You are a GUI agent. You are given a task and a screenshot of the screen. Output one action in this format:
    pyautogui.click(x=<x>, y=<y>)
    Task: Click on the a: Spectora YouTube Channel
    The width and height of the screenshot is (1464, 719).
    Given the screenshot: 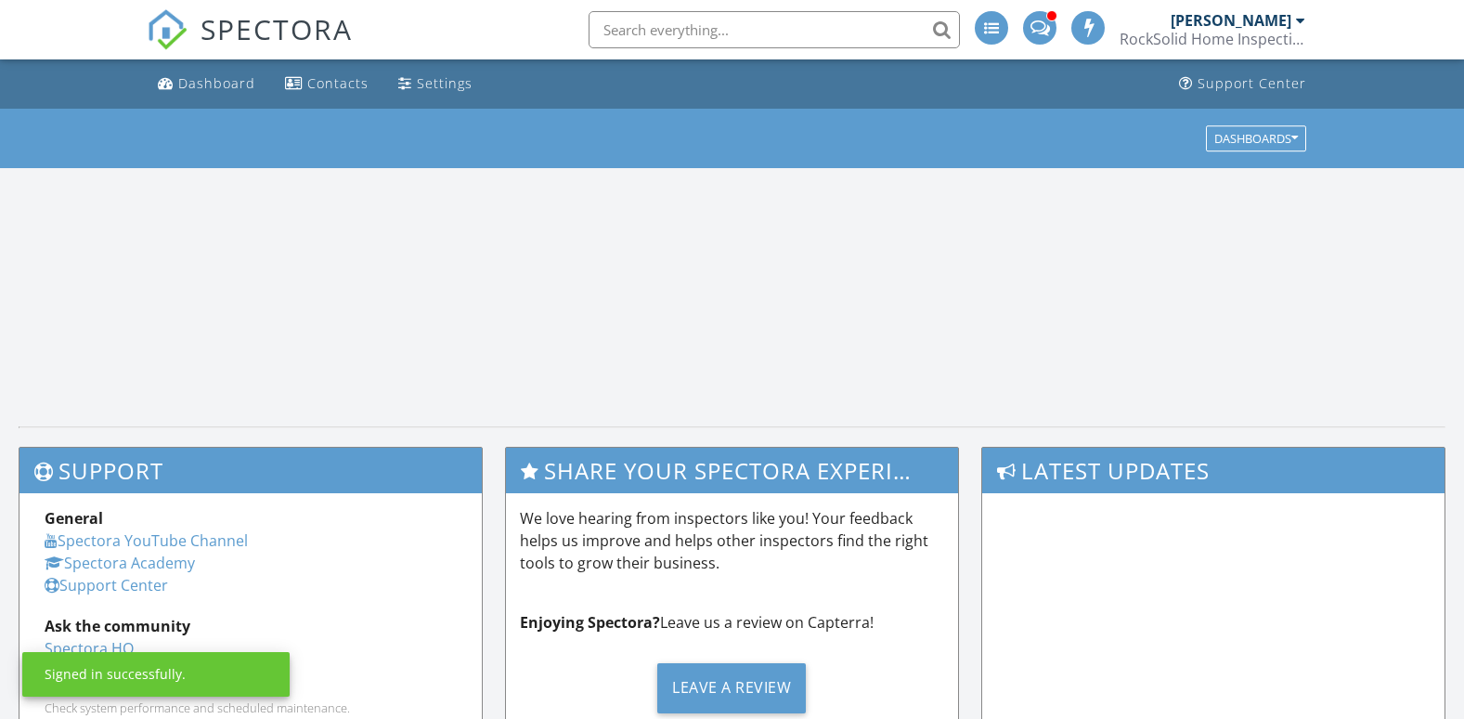 What is the action you would take?
    pyautogui.click(x=146, y=540)
    